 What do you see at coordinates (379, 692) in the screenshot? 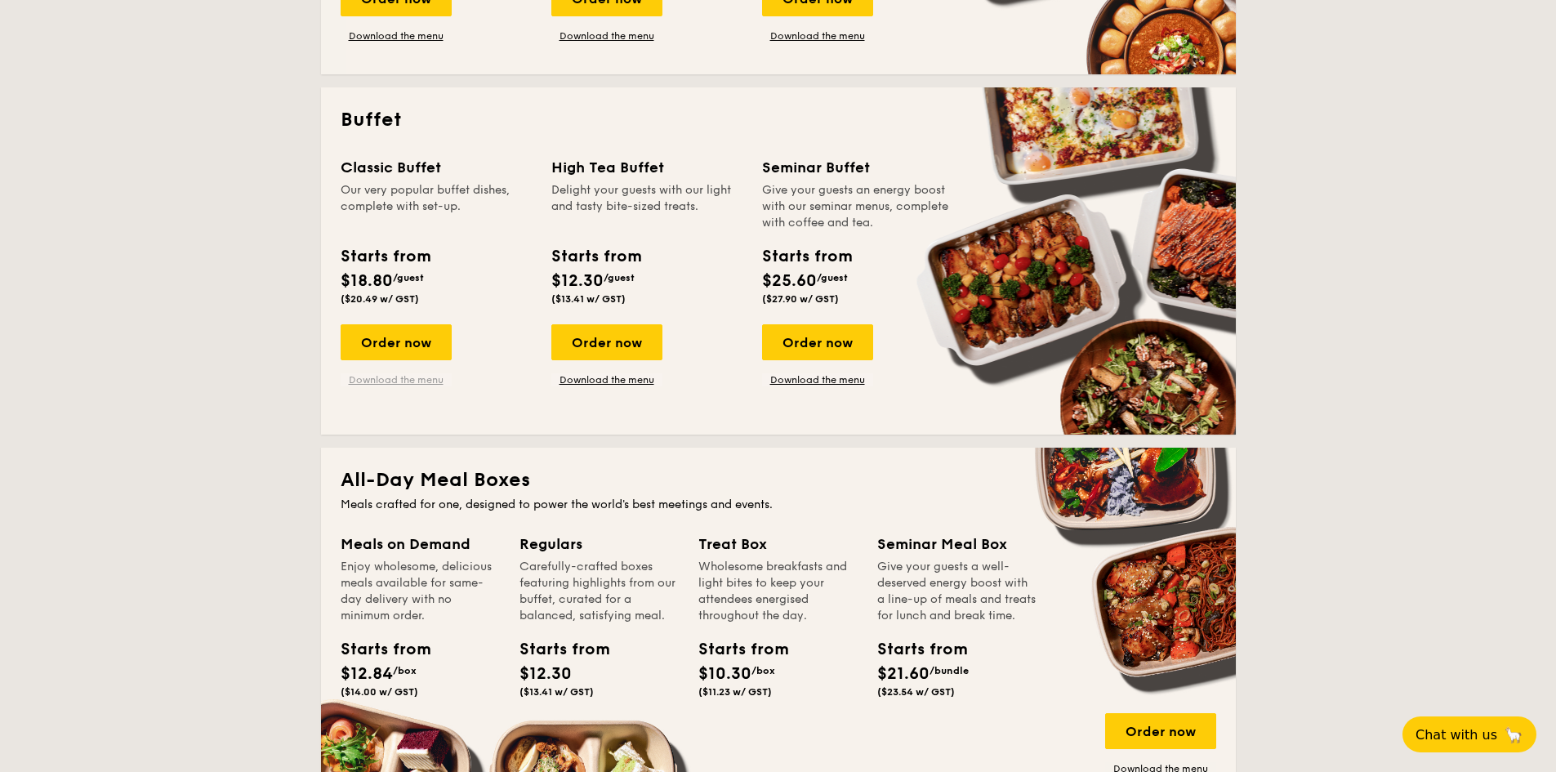
I see `span: ($14.00 w/ GST)` at bounding box center [379, 692].